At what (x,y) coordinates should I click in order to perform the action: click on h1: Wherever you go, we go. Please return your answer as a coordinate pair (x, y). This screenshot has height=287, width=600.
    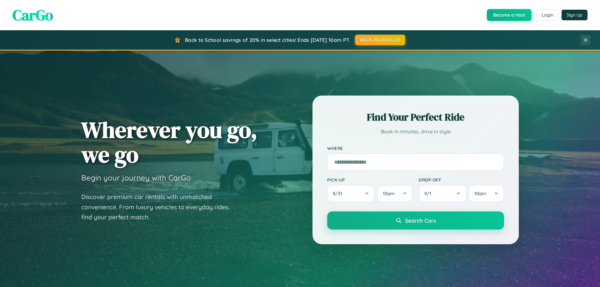
    Looking at the image, I should click on (169, 142).